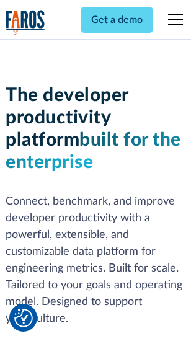  What do you see at coordinates (173, 20) in the screenshot?
I see `div: menu` at bounding box center [173, 20].